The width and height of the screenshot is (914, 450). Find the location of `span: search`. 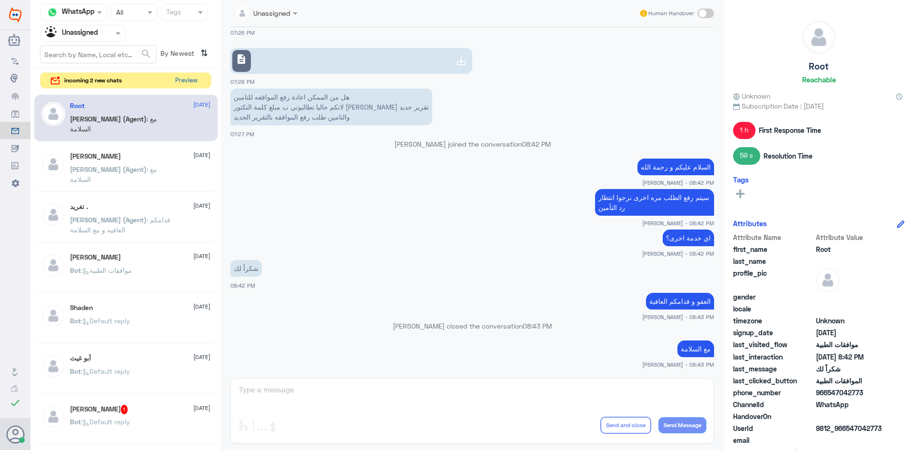

span: search is located at coordinates (146, 54).